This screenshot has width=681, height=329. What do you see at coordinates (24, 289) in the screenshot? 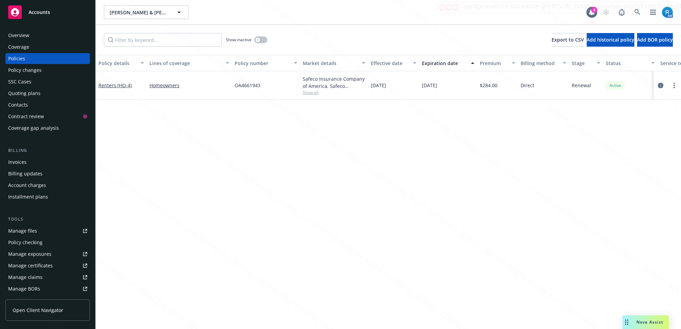
I see `div: Manage BORs` at bounding box center [24, 289].